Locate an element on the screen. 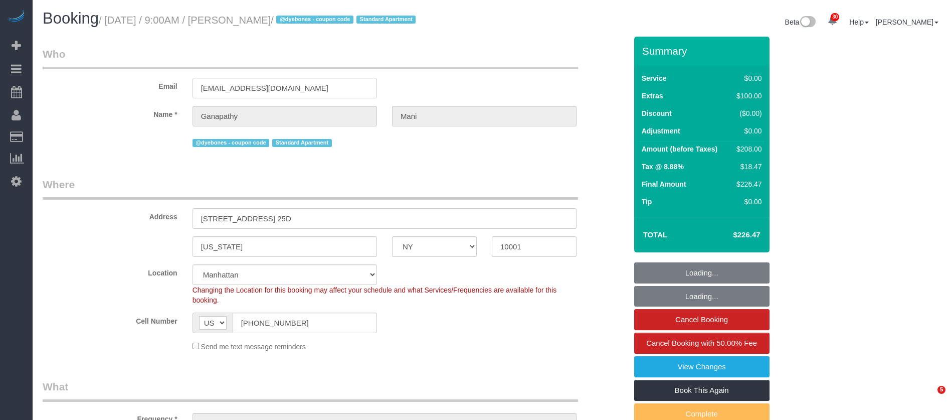 Image resolution: width=951 pixels, height=420 pixels. span: 5 is located at coordinates (942, 390).